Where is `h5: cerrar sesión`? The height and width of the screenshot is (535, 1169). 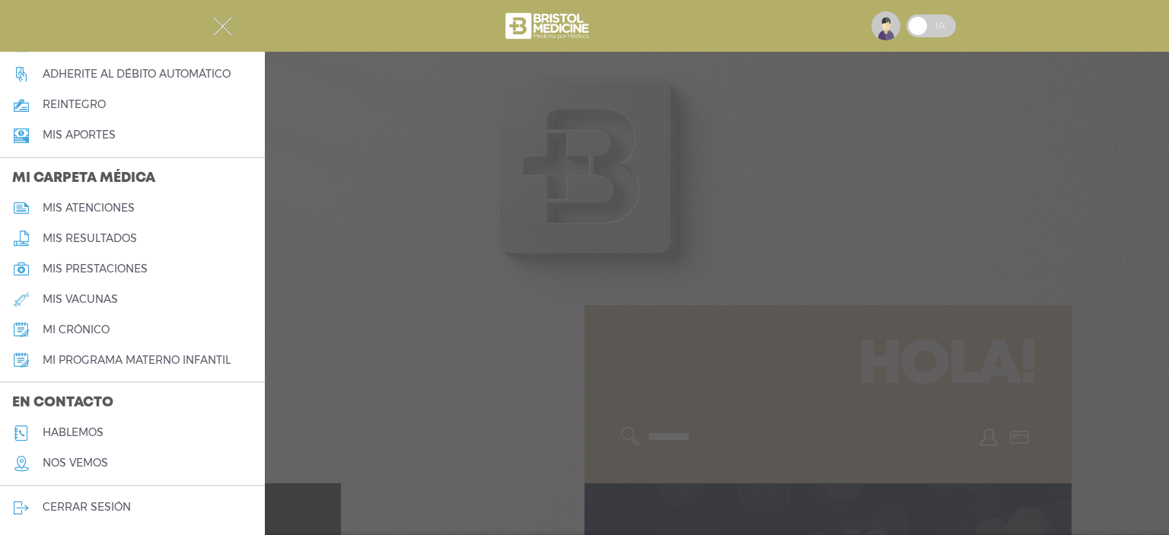
h5: cerrar sesión is located at coordinates (87, 507).